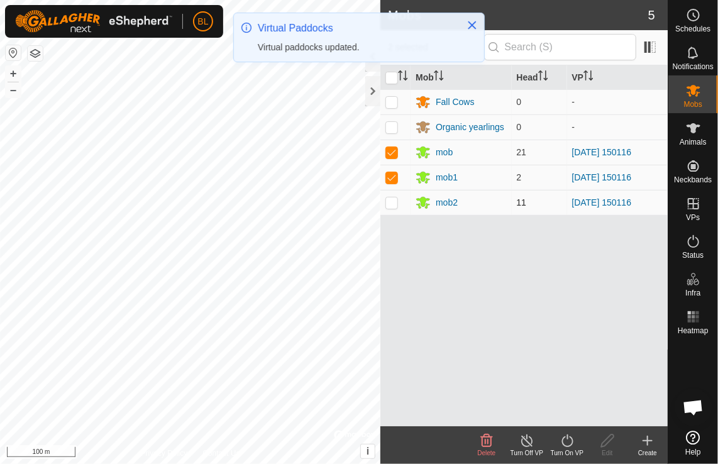 This screenshot has width=718, height=464. Describe the element at coordinates (221, 453) in the screenshot. I see `a: Contact Us` at that location.